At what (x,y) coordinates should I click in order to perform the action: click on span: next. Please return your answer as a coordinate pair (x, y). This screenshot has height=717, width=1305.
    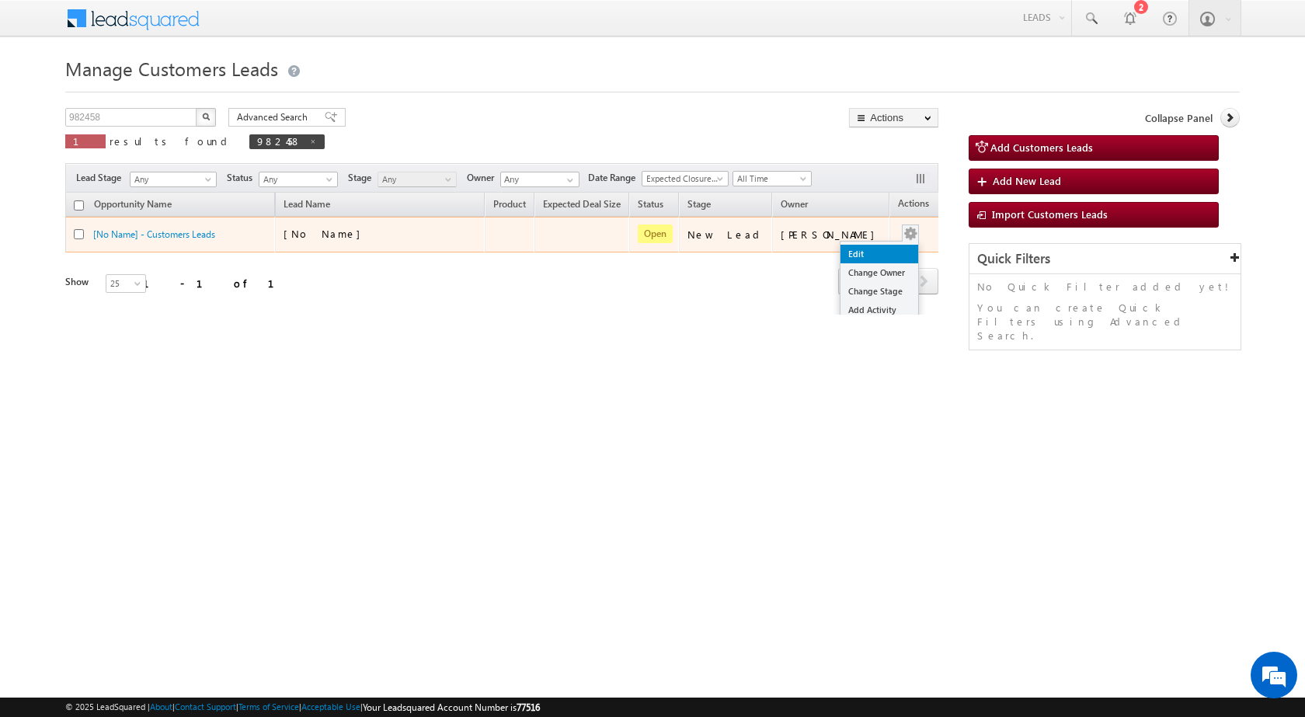
    Looking at the image, I should click on (923, 281).